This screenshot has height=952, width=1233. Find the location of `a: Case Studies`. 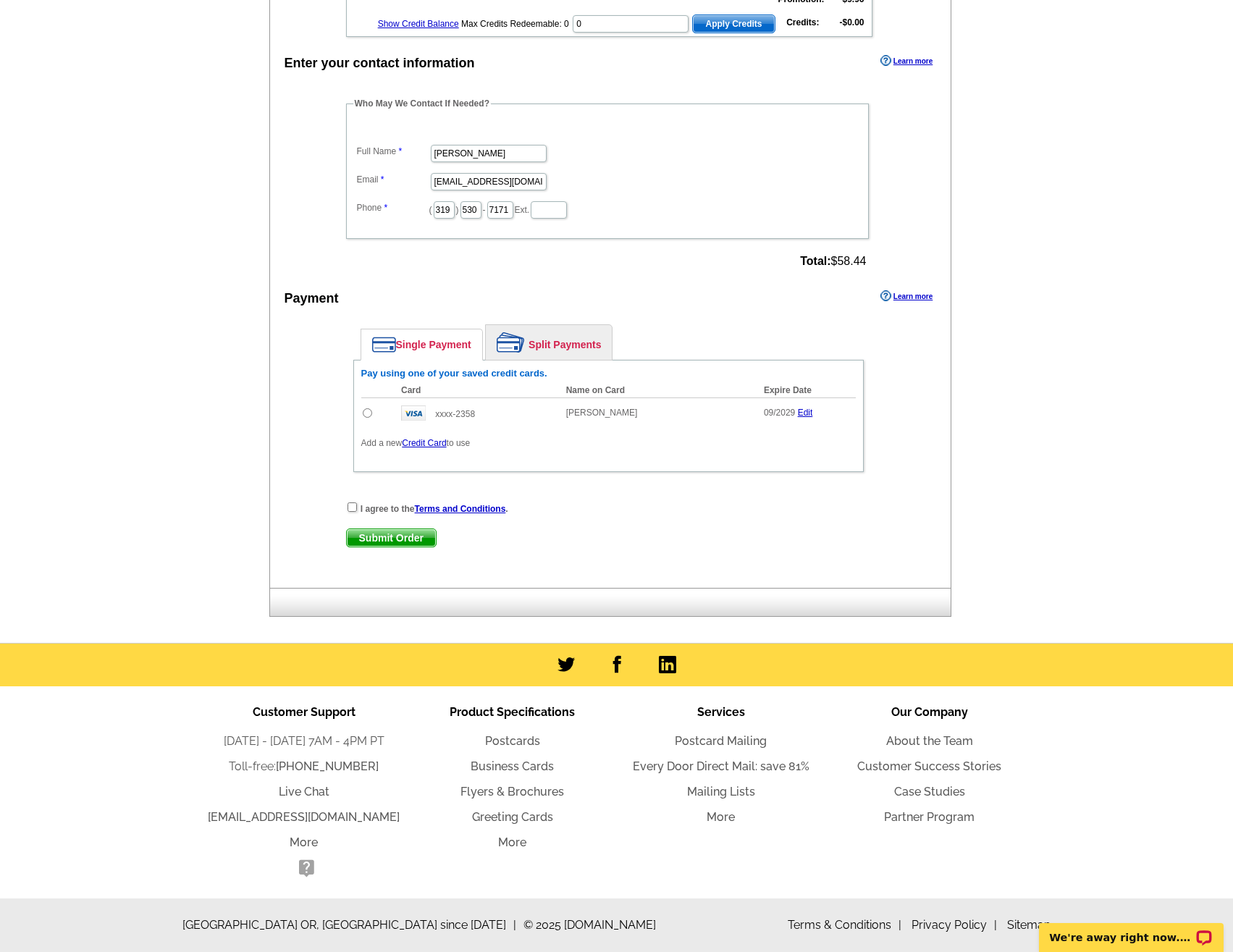

a: Case Studies is located at coordinates (930, 792).